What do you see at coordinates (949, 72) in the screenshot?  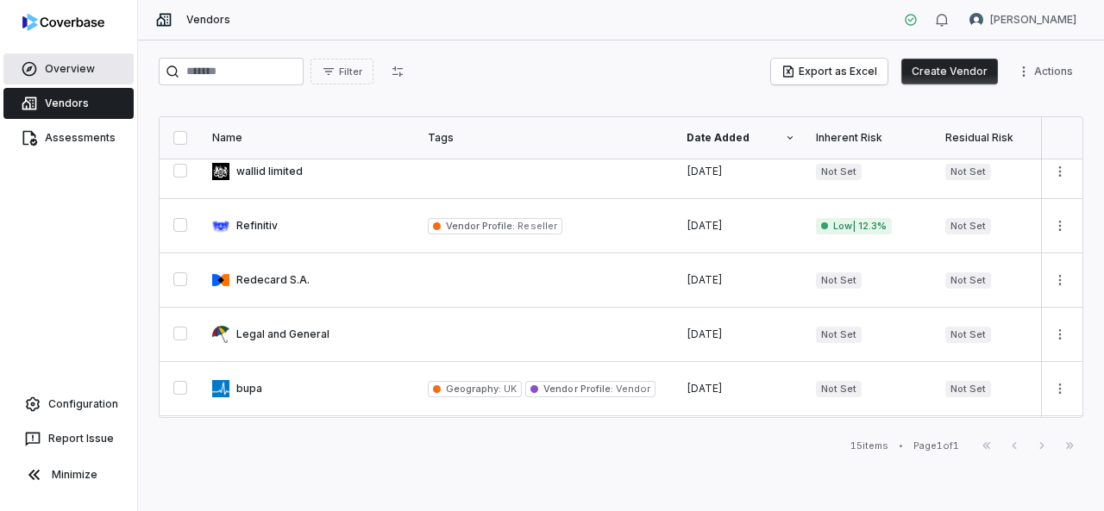 I see `button: Create Vendor` at bounding box center [949, 72].